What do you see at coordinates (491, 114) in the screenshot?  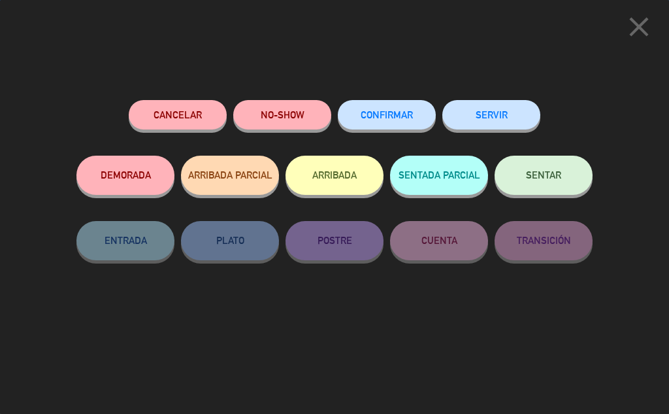 I see `button: SERVIR` at bounding box center [491, 114].